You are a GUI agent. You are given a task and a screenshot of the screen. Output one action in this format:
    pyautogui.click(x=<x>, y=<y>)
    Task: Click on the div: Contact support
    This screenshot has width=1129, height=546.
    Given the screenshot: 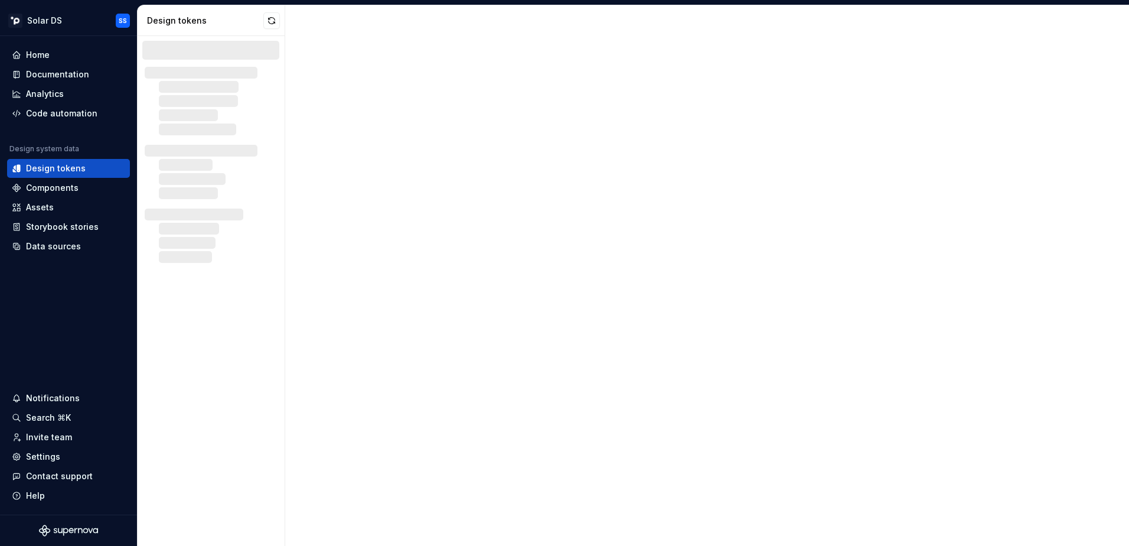 What is the action you would take?
    pyautogui.click(x=59, y=476)
    